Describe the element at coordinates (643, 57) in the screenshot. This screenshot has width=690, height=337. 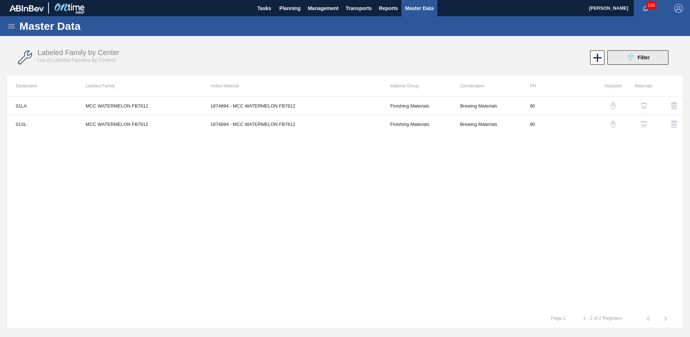
I see `span: Filter` at that location.